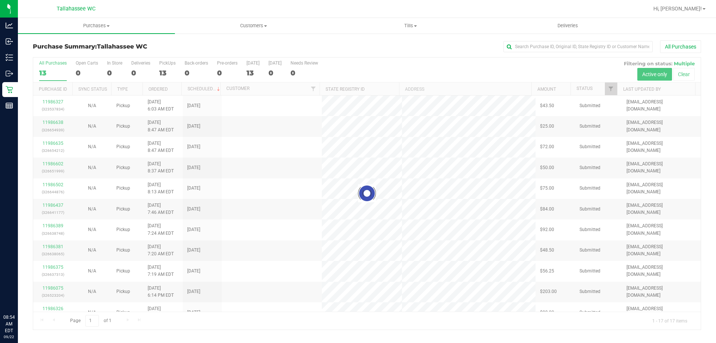 The image size is (716, 343). What do you see at coordinates (567, 26) in the screenshot?
I see `a: Deliveries` at bounding box center [567, 26].